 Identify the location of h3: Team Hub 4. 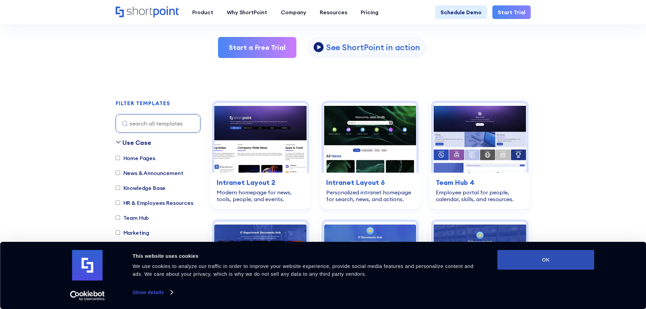
(479, 182).